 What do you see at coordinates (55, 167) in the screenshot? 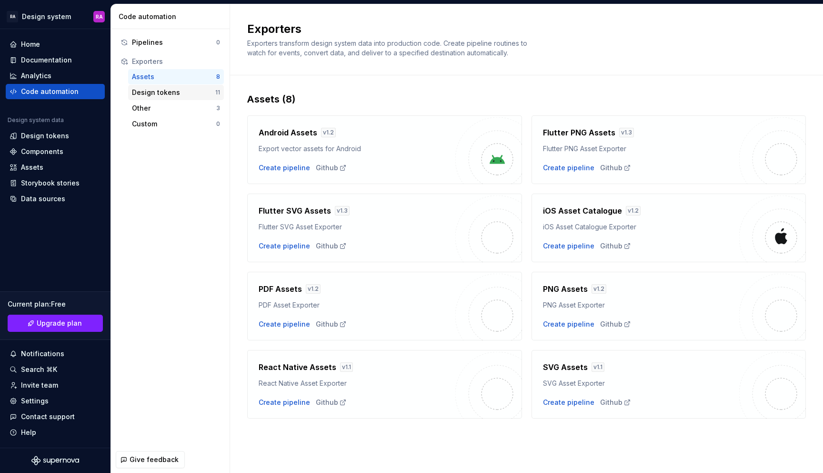
I see `a: Assets` at bounding box center [55, 167].